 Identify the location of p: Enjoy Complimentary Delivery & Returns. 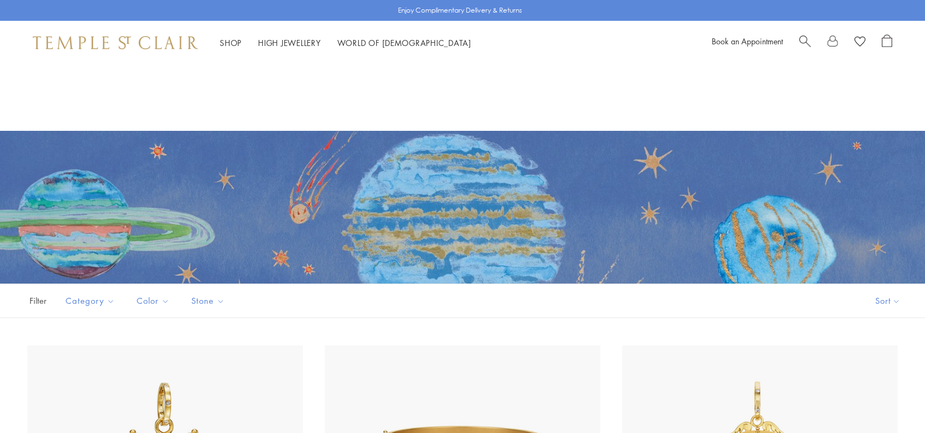
(460, 10).